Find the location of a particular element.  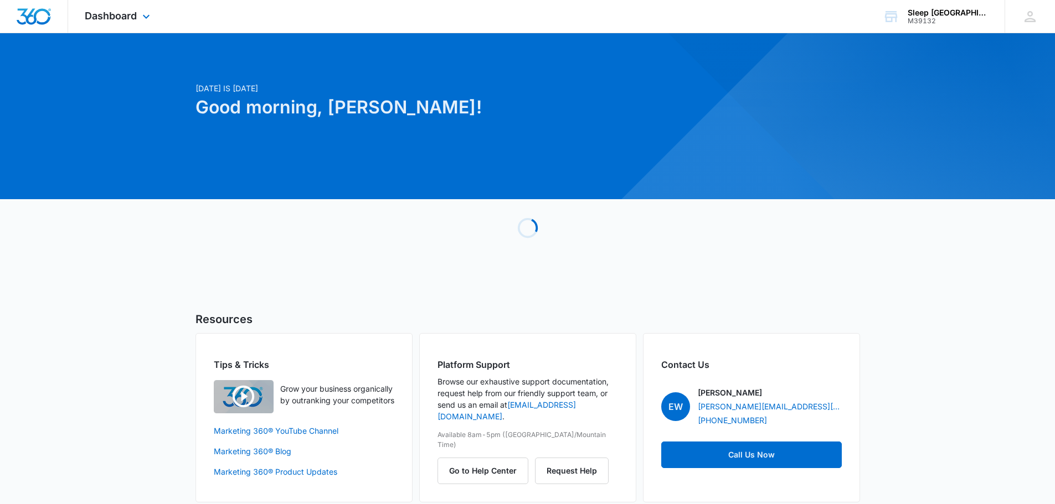

h5: Resources is located at coordinates (528, 319).